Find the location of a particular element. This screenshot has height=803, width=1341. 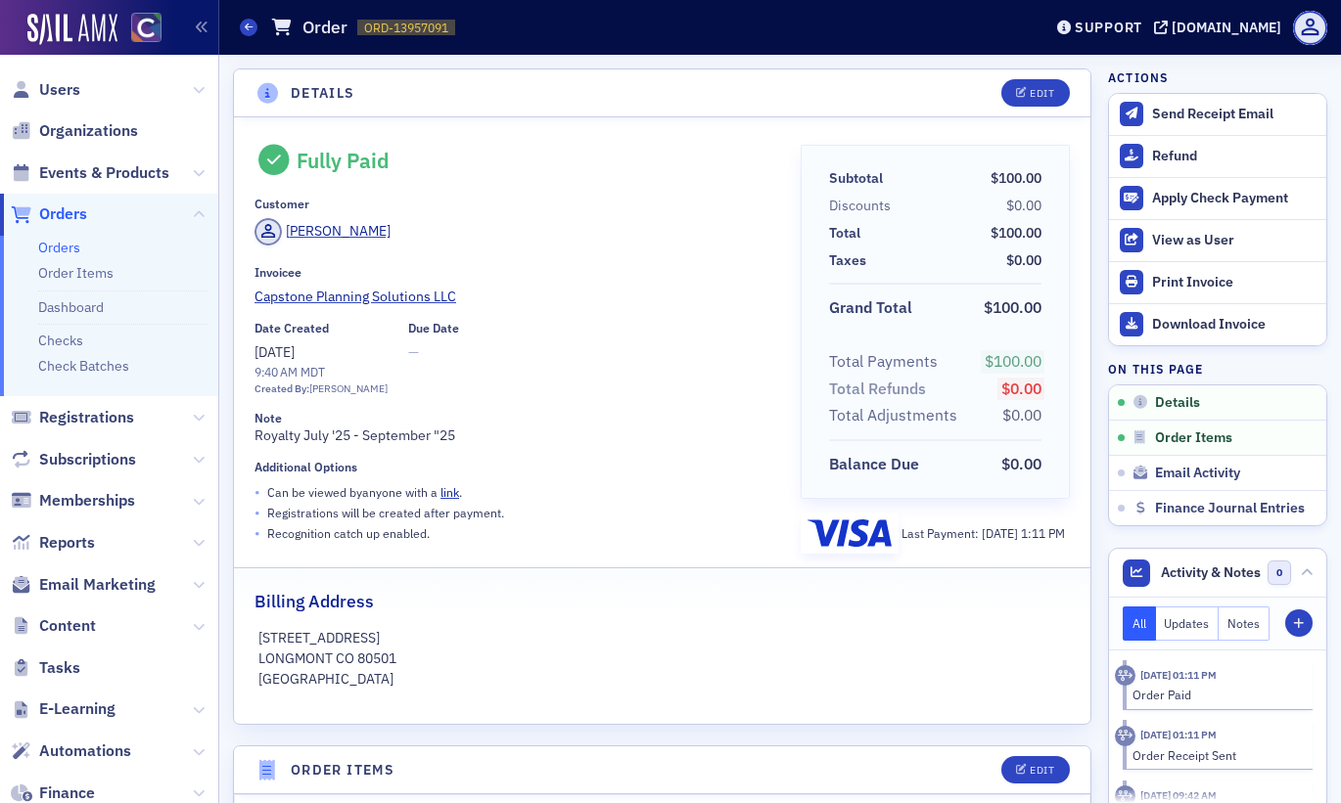

span: Total Payments is located at coordinates (887, 362).